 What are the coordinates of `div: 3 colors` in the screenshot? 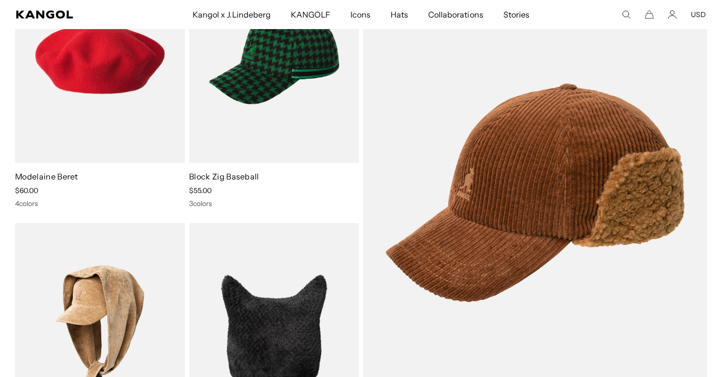 It's located at (274, 204).